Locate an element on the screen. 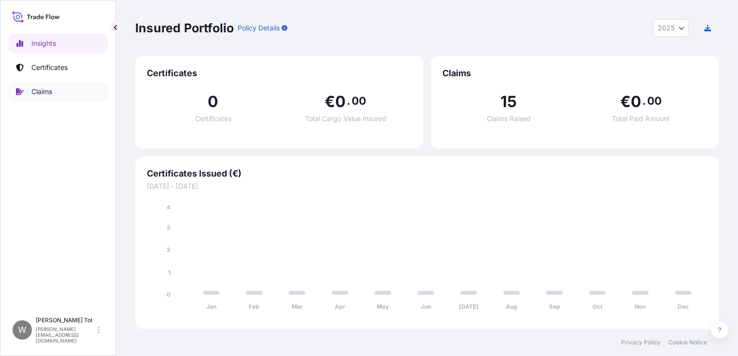  tspan: Apr is located at coordinates (340, 307).